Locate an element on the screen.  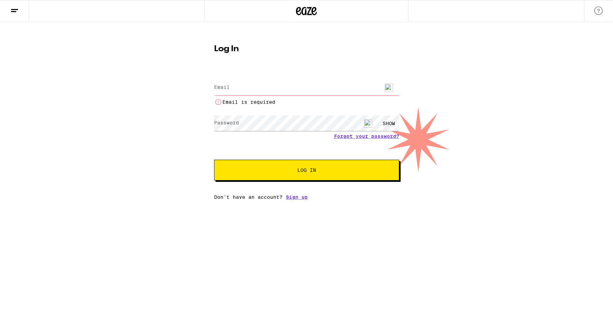
h1: Log In is located at coordinates (307, 49).